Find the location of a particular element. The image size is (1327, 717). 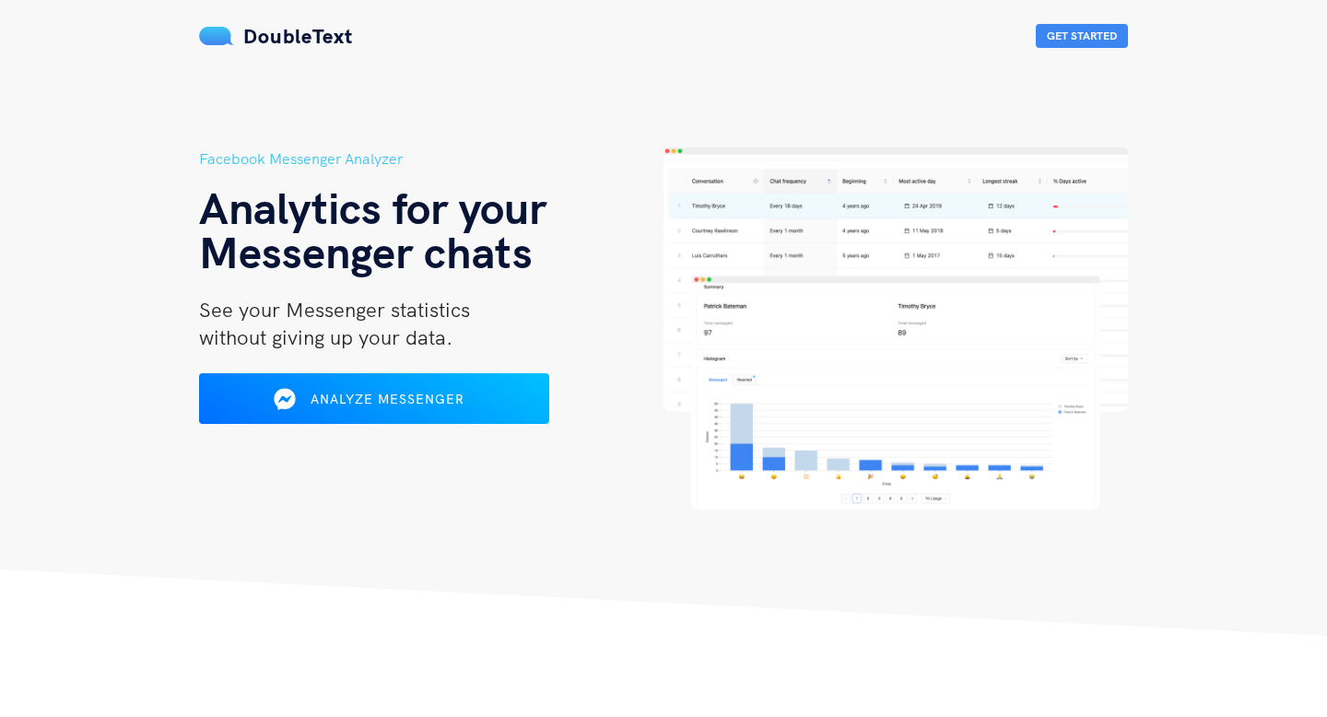

a: Get Started is located at coordinates (1081, 36).